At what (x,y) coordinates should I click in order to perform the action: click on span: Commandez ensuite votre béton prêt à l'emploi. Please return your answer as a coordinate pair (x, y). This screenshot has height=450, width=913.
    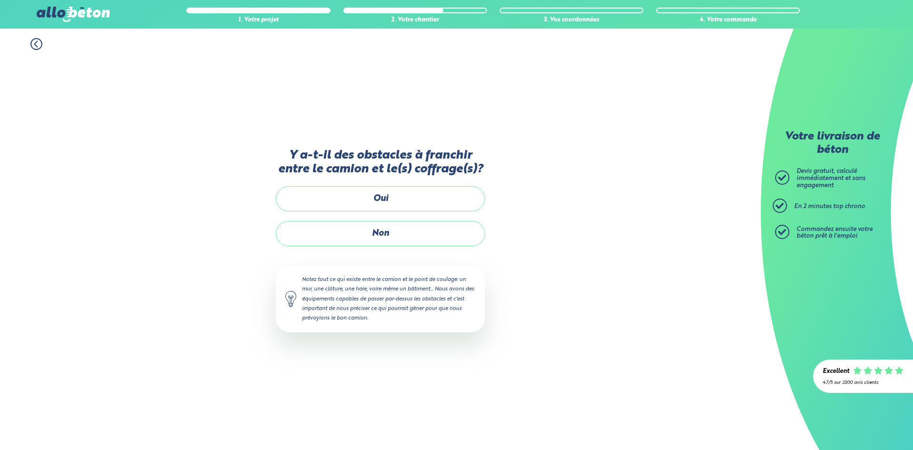
    Looking at the image, I should click on (835, 233).